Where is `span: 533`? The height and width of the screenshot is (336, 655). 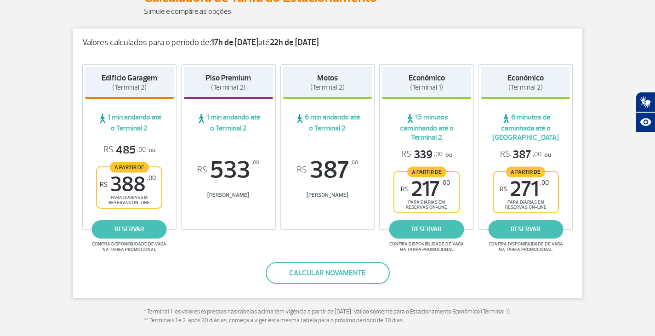 span: 533 is located at coordinates (229, 170).